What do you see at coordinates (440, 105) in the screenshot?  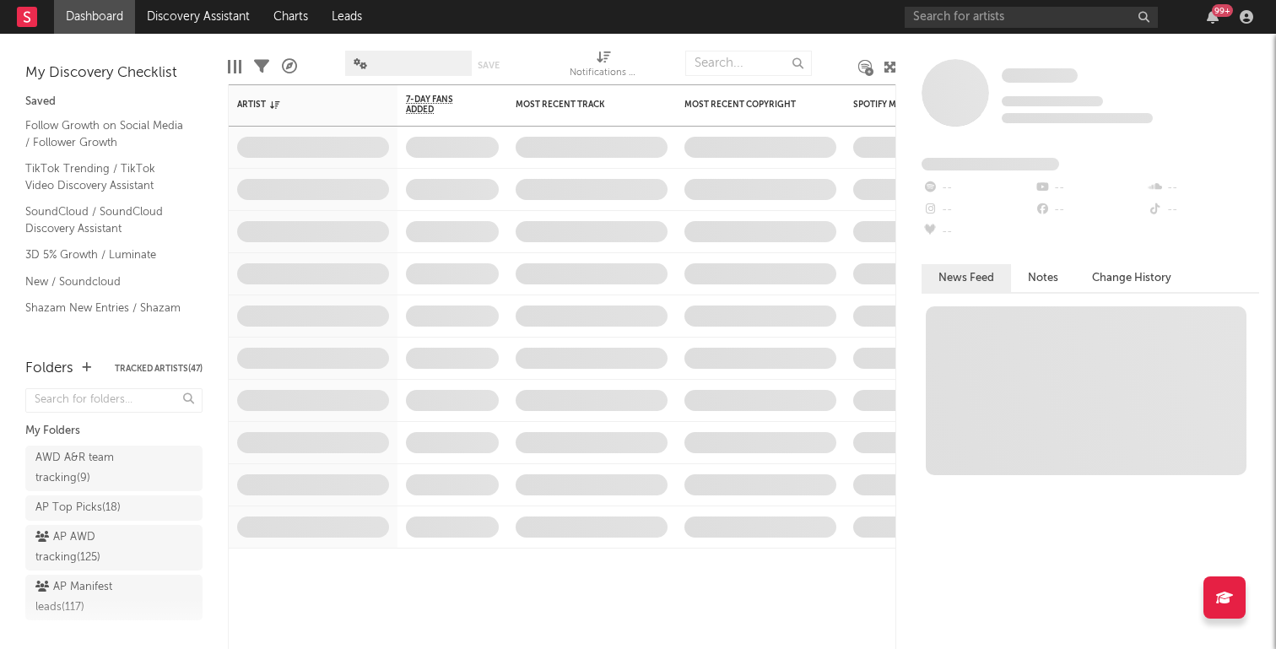 I see `span: 7-Day Fans Added` at bounding box center [440, 105].